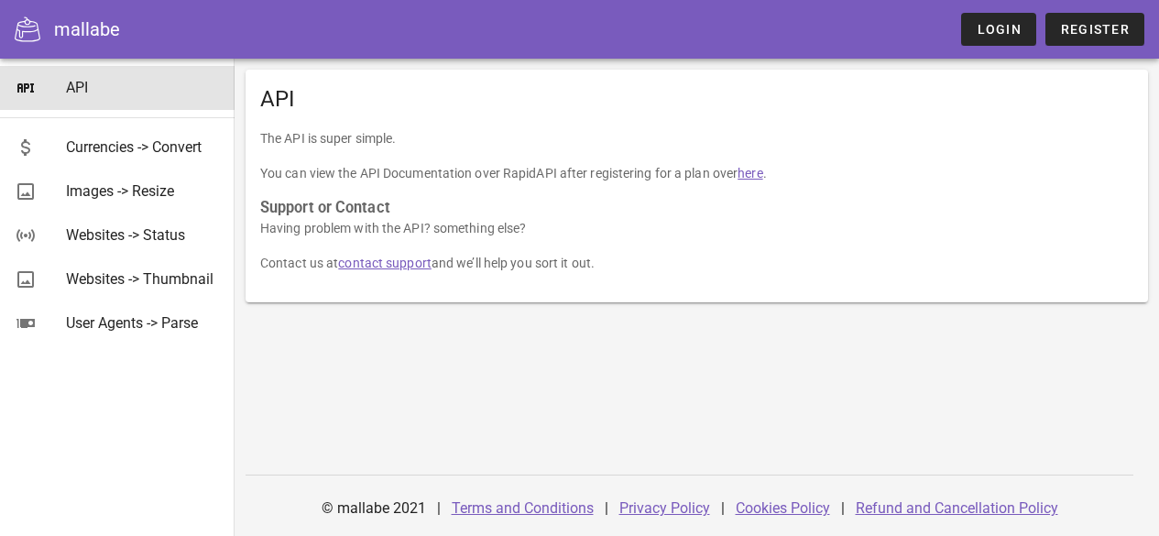  I want to click on span: Register, so click(1095, 29).